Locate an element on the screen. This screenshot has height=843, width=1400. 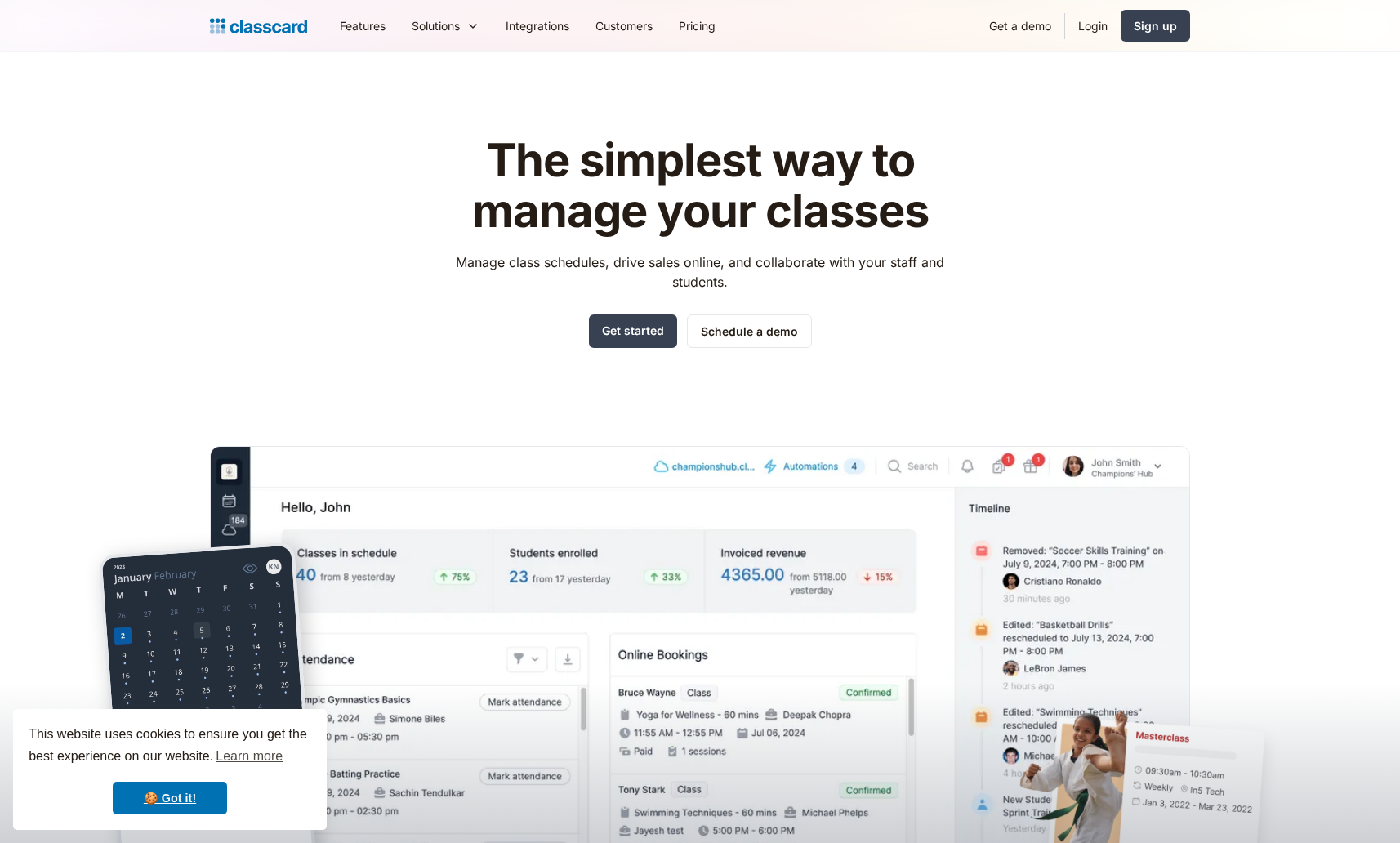
a: Login is located at coordinates (1093, 25).